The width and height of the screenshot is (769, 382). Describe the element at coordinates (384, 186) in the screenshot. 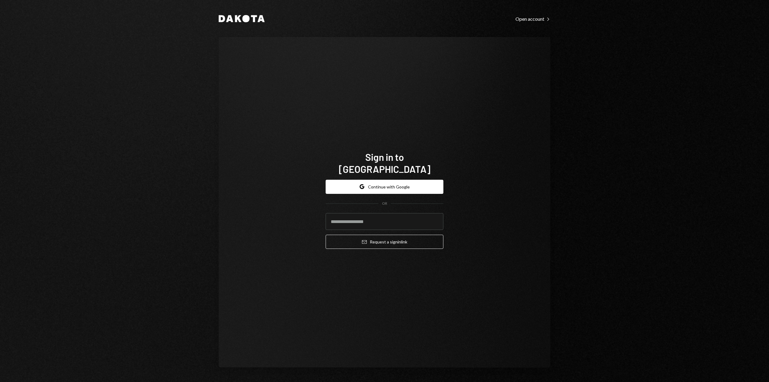

I see `button: Continue with Google` at that location.